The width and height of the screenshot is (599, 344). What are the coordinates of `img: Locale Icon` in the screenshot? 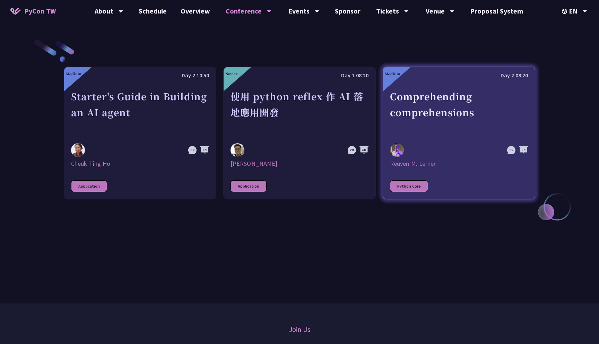 It's located at (566, 11).